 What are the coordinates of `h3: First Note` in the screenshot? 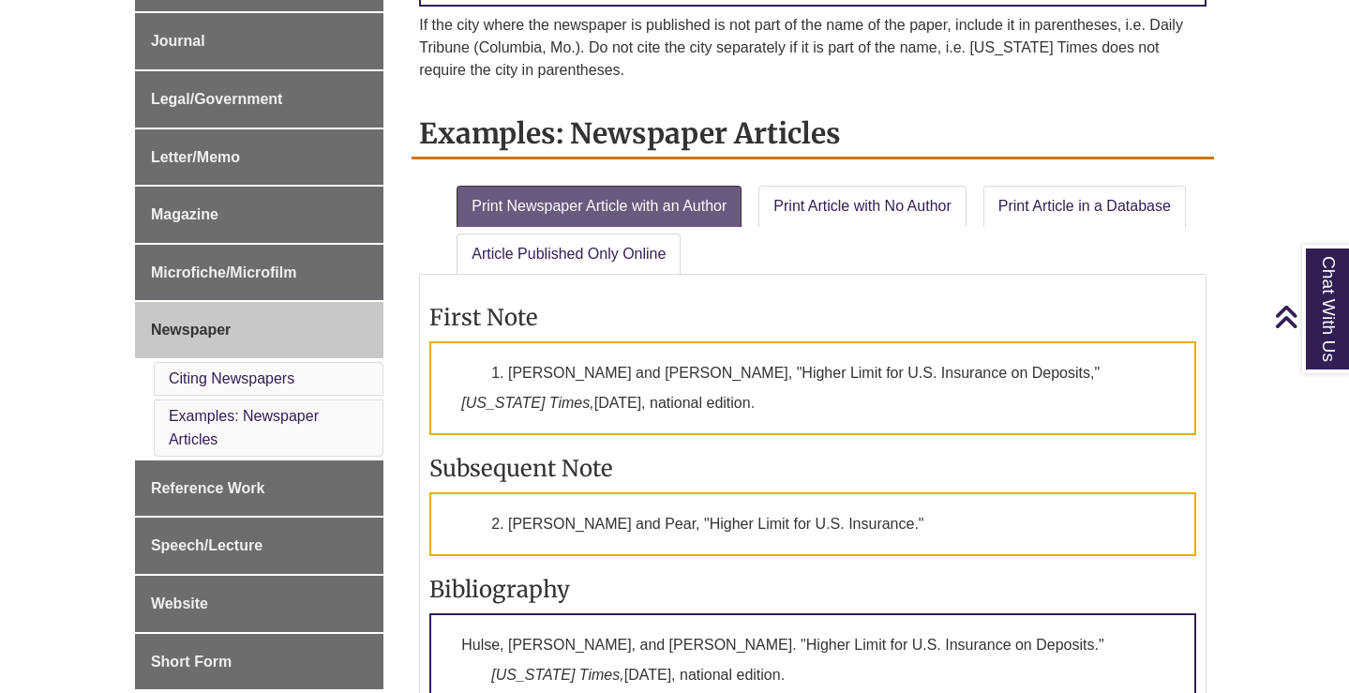 It's located at (813, 317).